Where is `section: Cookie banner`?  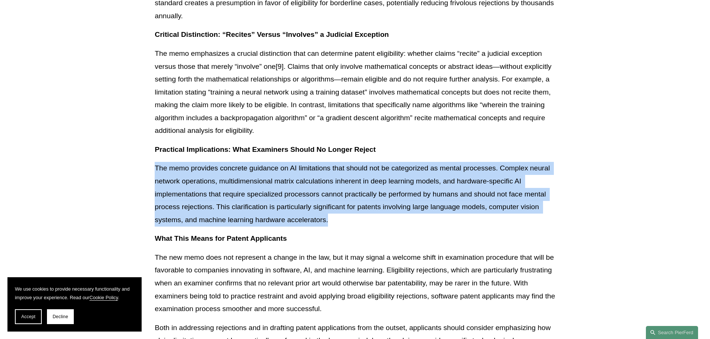 section: Cookie banner is located at coordinates (75, 305).